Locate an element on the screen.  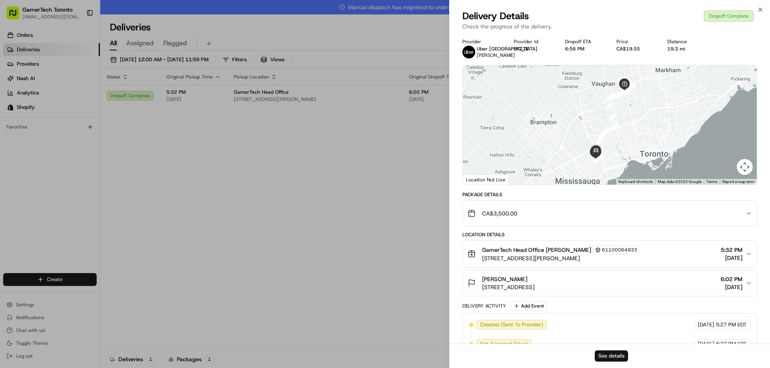
span: Pylon is located at coordinates (88, 202).